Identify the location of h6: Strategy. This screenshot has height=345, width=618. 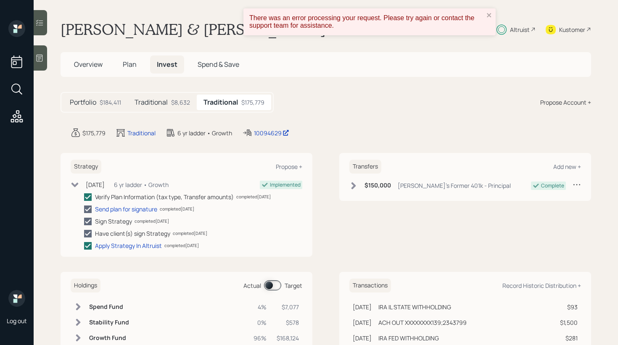
(86, 167).